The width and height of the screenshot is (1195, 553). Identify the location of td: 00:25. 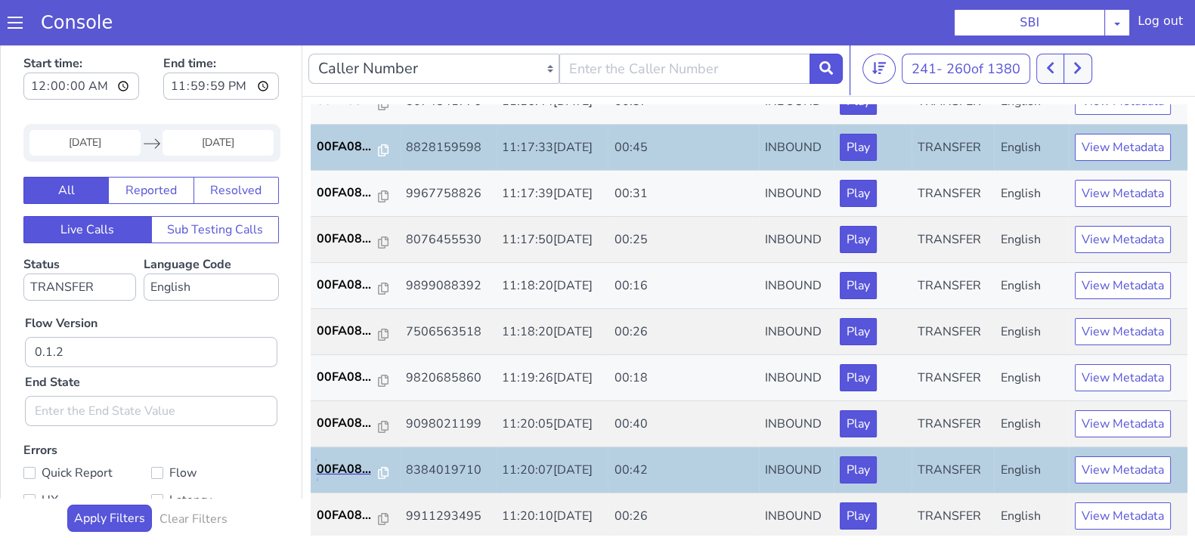
(683, 198).